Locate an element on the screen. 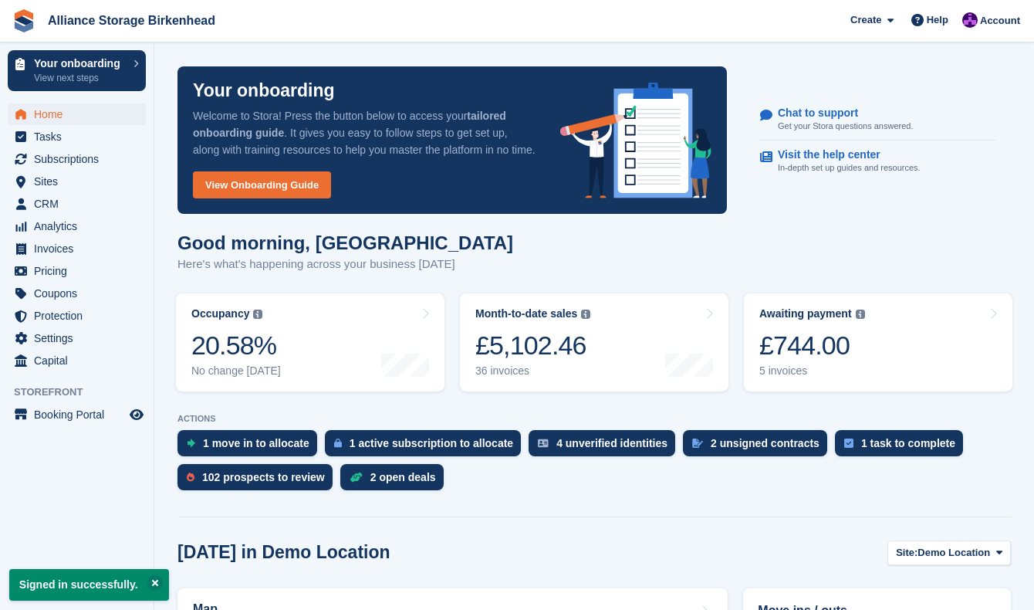 The width and height of the screenshot is (1034, 610). img: stora-icon-8386f47178a22dfd0bd8f6a31ec36ba5ce8667c1dd55bd0f319d3a0aa187defe.svg is located at coordinates (24, 21).